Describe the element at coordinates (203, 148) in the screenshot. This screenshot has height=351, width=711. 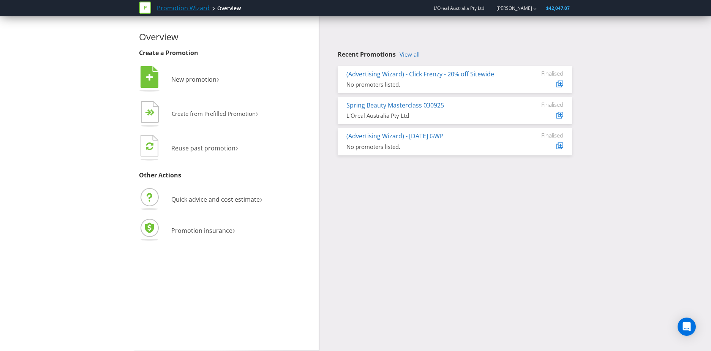
I see `span: Reuse past promotion` at that location.